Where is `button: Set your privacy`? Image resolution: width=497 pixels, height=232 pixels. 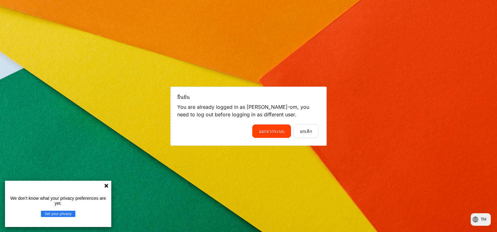 button: Set your privacy is located at coordinates (58, 214).